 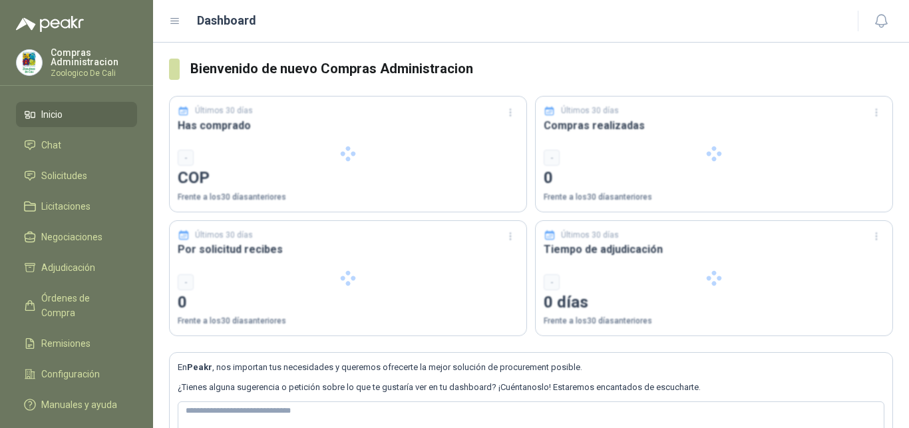 What do you see at coordinates (94, 57) in the screenshot?
I see `p: Compras Administracion` at bounding box center [94, 57].